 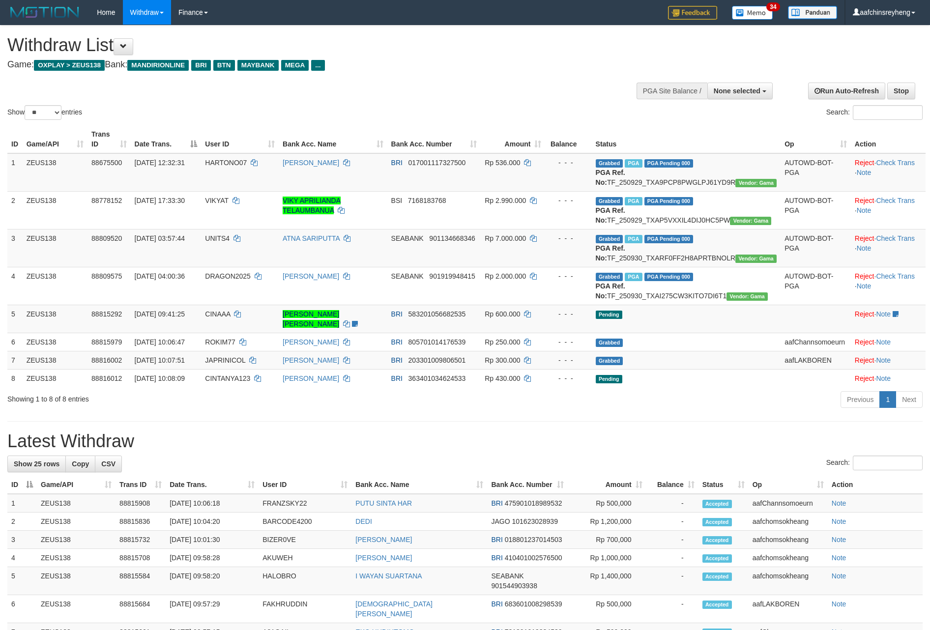 I want to click on span: Copy 363401034624533 to clipboard, so click(x=437, y=378).